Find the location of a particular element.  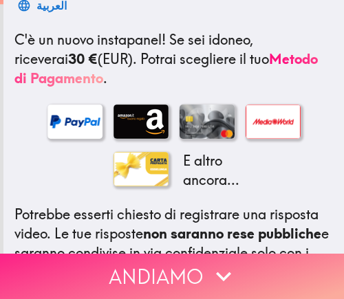

p: Se sei idoneo, riceverai (EUR) . Potrai scegliere il tuo . is located at coordinates (173, 59).